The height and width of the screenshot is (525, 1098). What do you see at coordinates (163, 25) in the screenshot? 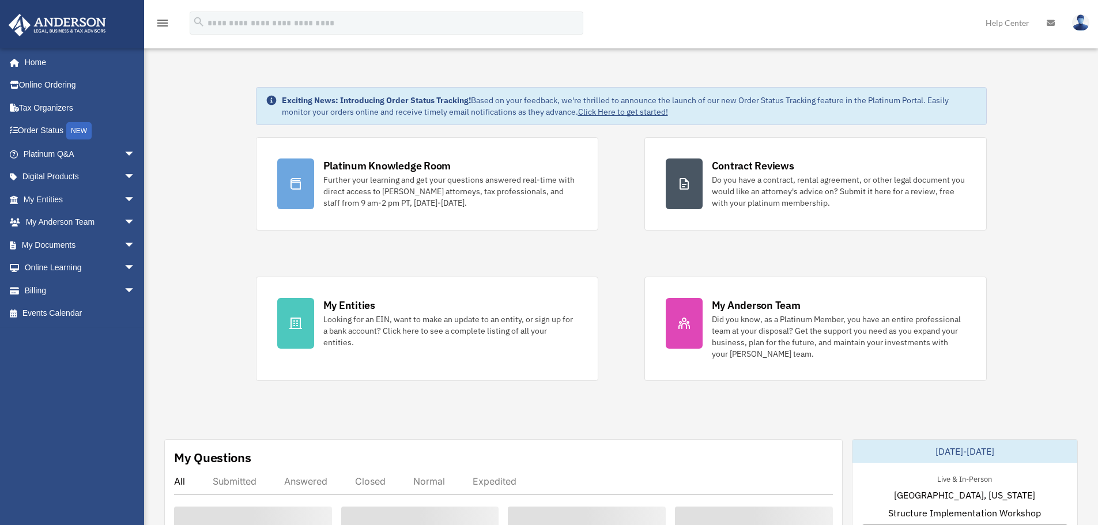
I see `a: menu` at bounding box center [163, 25].